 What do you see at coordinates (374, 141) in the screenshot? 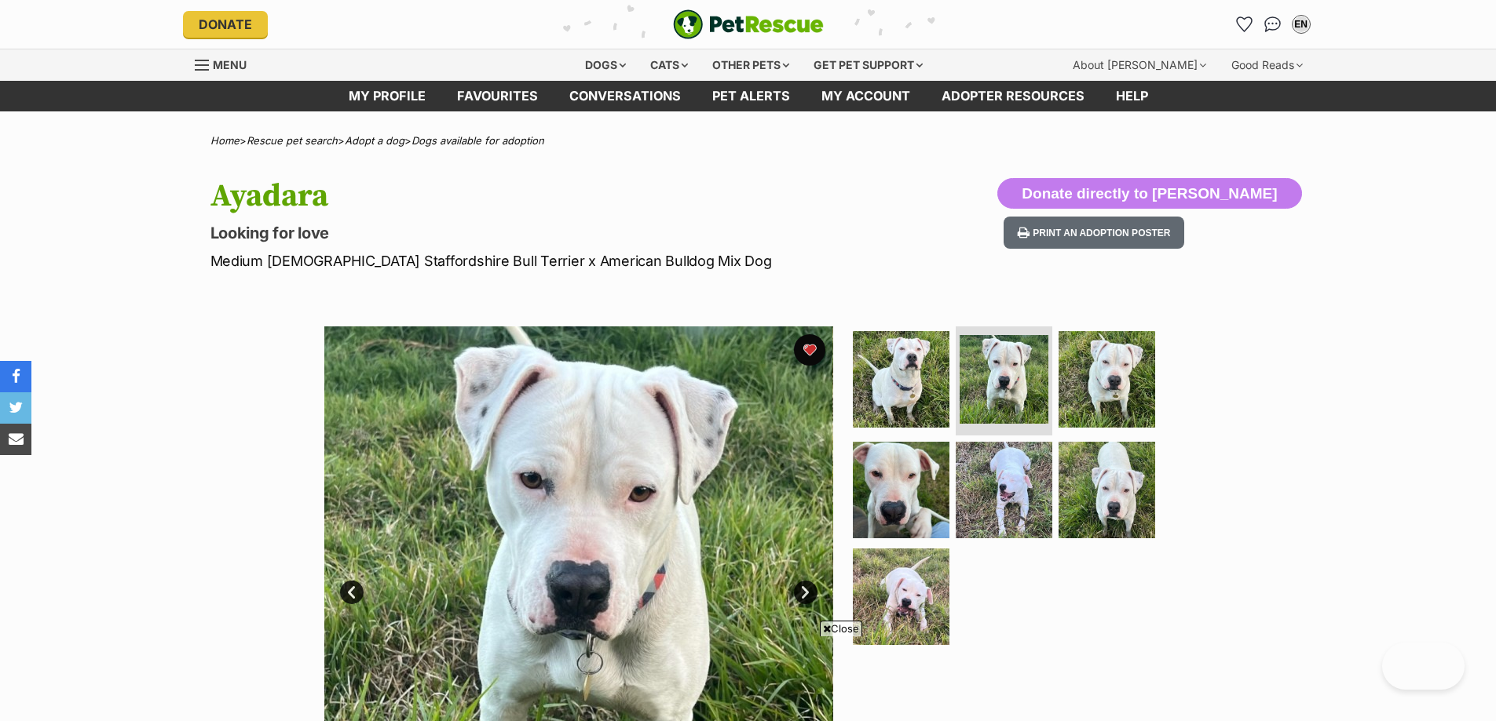
I see `a: Adopt a dog` at bounding box center [374, 141].